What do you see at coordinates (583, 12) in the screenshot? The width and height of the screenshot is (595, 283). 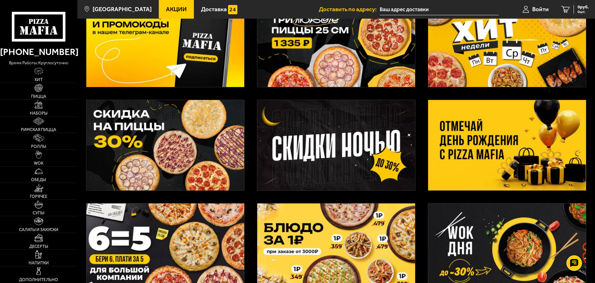 I see `span: 0 шт.` at bounding box center [583, 12].